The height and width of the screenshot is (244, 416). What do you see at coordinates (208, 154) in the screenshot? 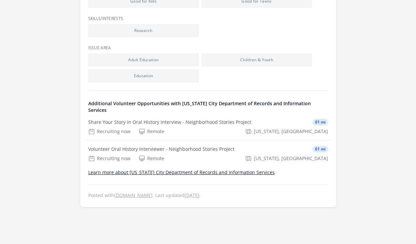
I see `a: Volunteer Oral History Interviewer - Neighborhood Stories Project 61 mi Recruiting now Remote [US...` at bounding box center [208, 154].